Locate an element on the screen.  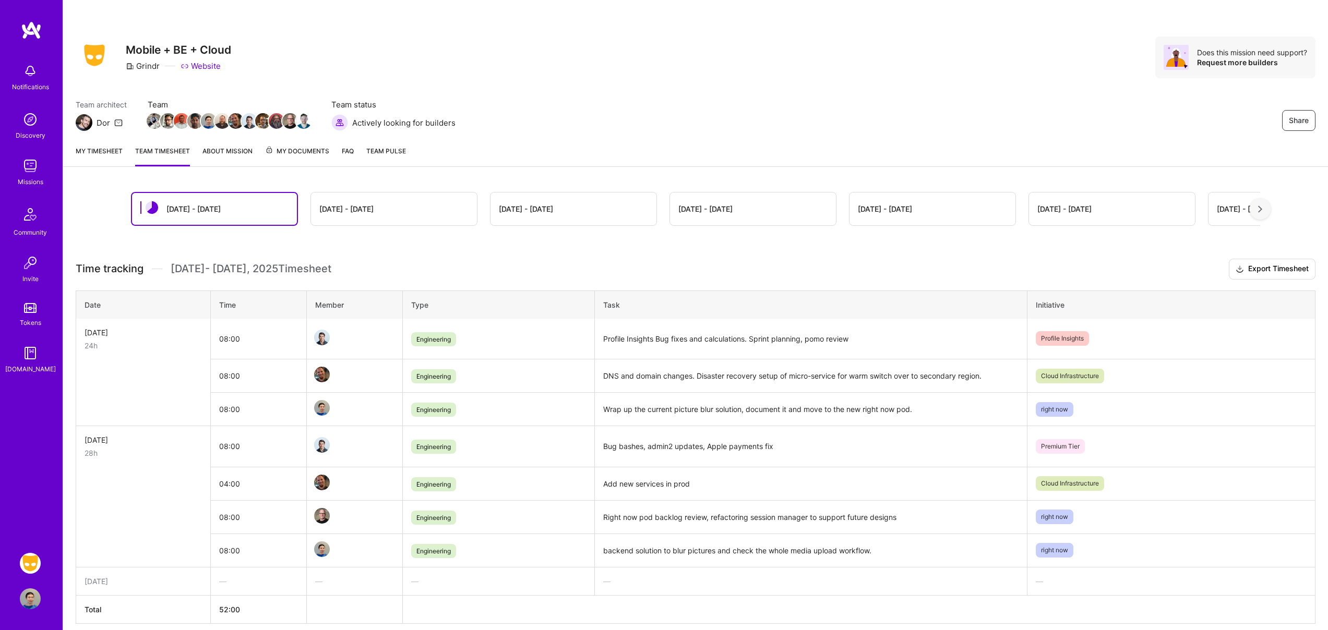
th: Initiative is located at coordinates (1171, 305).